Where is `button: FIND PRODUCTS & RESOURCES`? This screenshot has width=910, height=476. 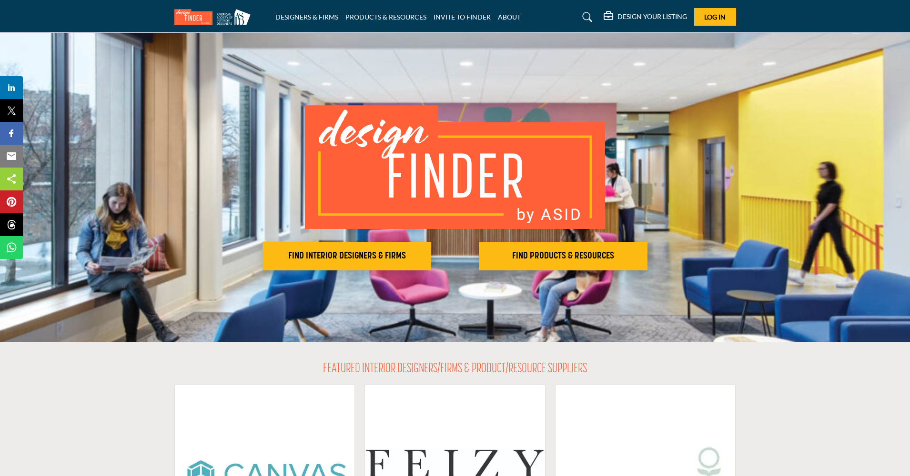 button: FIND PRODUCTS & RESOURCES is located at coordinates (563, 256).